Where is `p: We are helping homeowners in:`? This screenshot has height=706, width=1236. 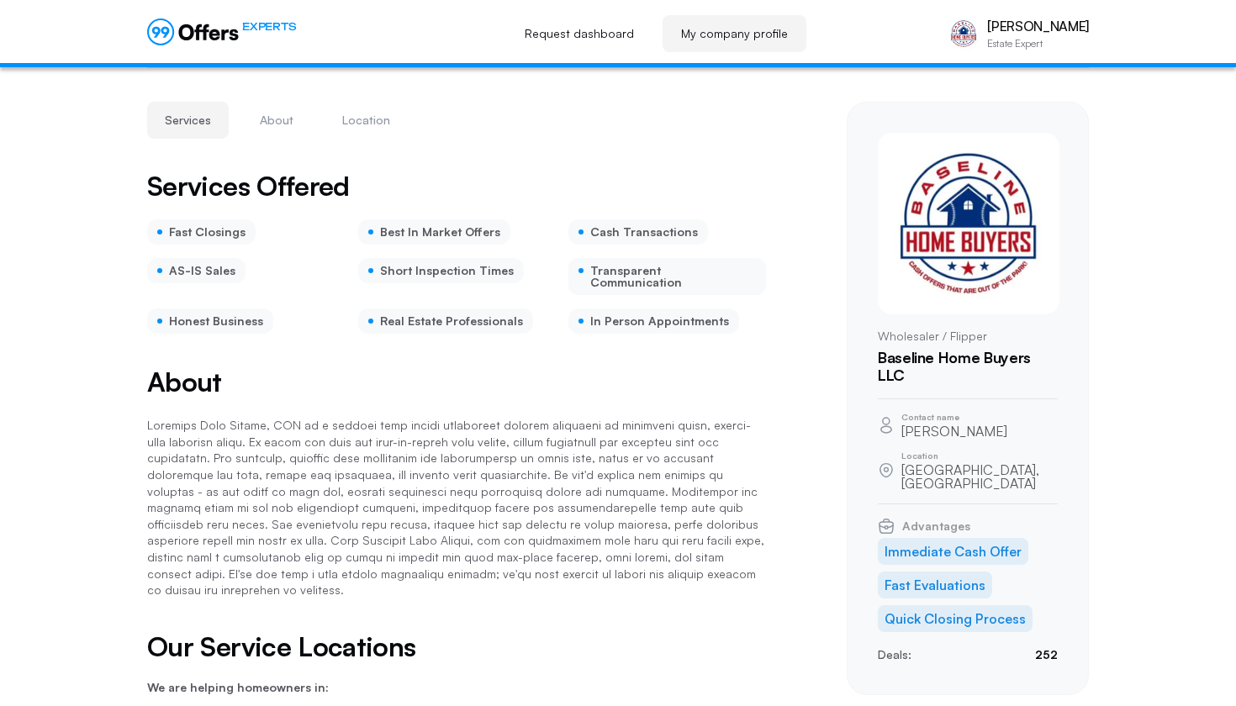
p: We are helping homeowners in: is located at coordinates (456, 688).